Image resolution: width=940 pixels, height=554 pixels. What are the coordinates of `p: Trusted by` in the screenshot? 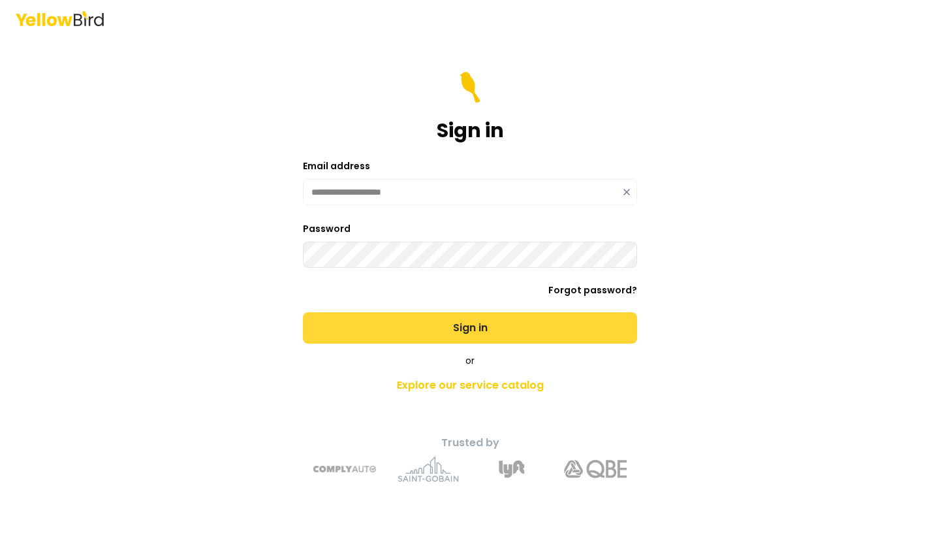 It's located at (470, 443).